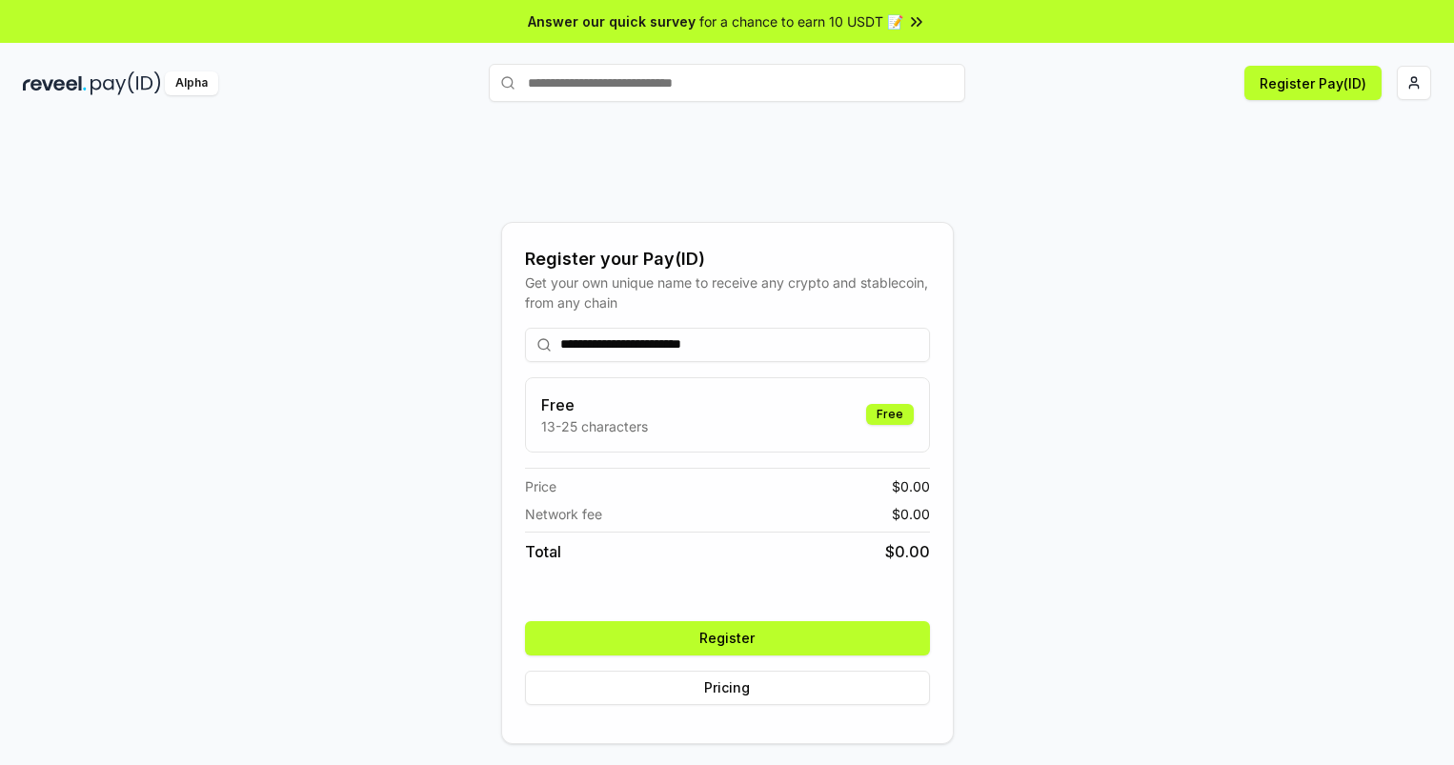  Describe the element at coordinates (727, 292) in the screenshot. I see `div: Get your own unique name to receive any crypto and stablecoin, from any chain` at that location.